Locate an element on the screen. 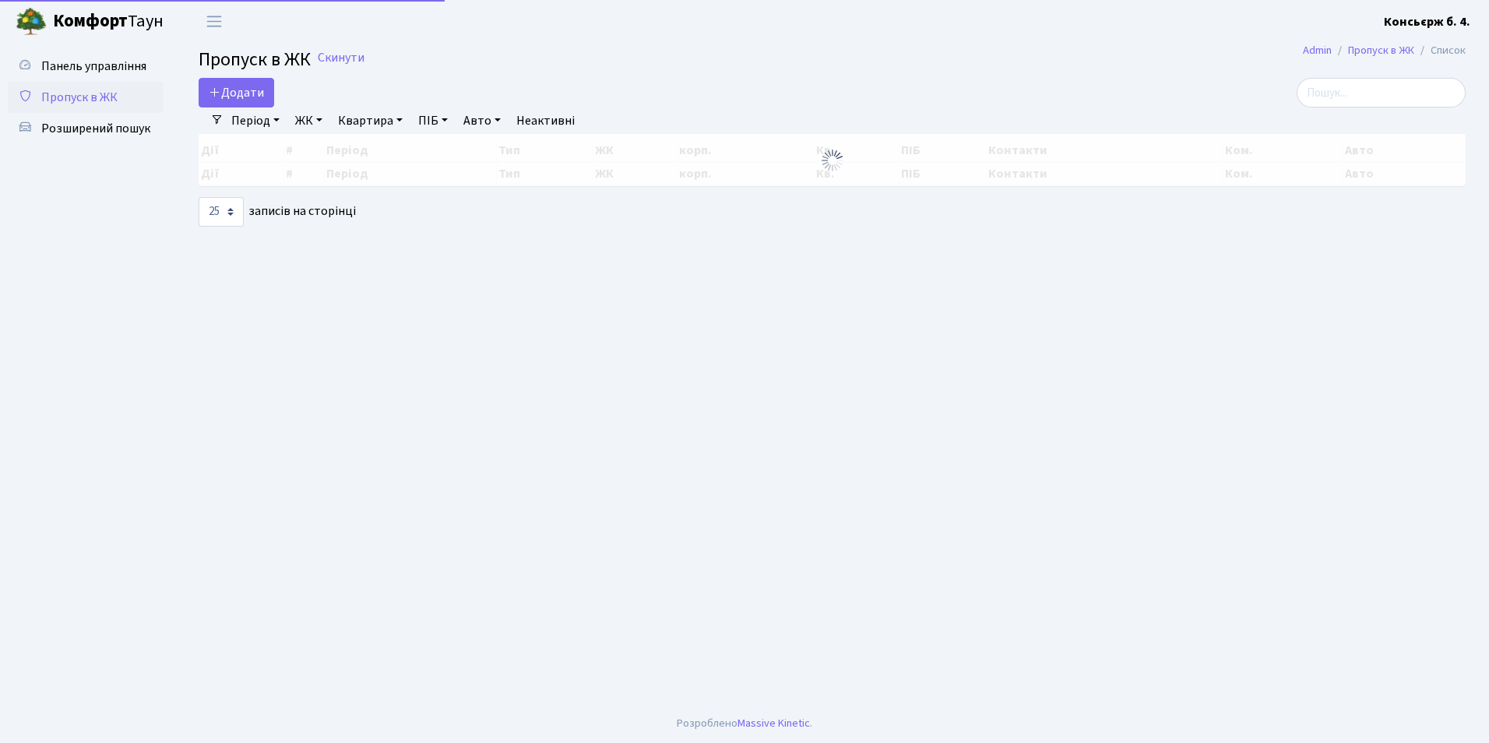 The width and height of the screenshot is (1489, 743). a: ЖК is located at coordinates (308, 121).